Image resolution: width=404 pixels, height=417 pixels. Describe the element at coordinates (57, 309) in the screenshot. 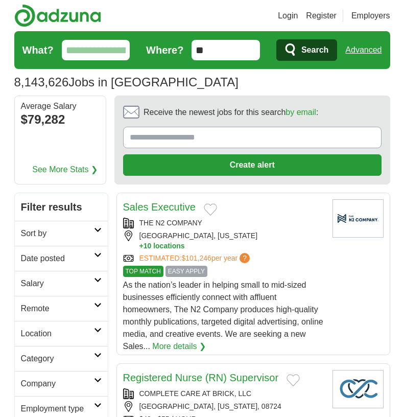

I see `h2: Remote` at that location.